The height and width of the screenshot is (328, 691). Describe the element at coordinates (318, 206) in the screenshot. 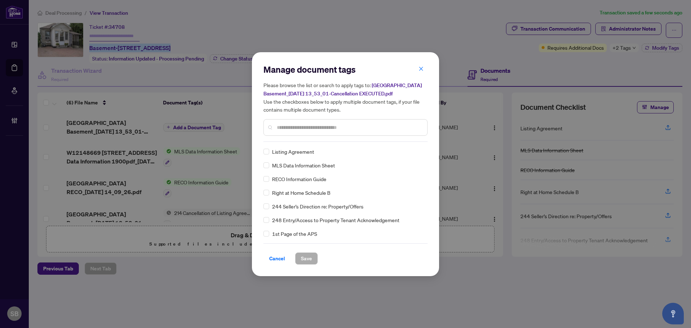

I see `span: 244 Seller’s Direction re: Property/Offers` at that location.